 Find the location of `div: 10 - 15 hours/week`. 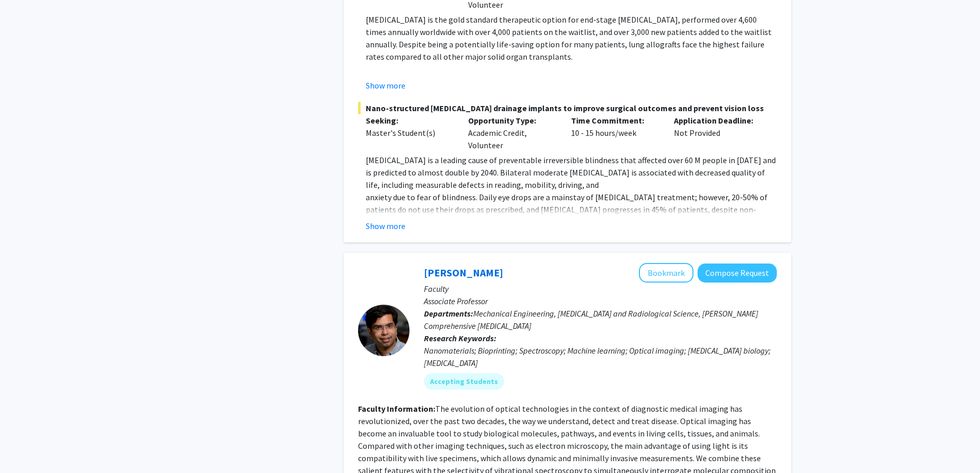

div: 10 - 15 hours/week is located at coordinates (615, 133).